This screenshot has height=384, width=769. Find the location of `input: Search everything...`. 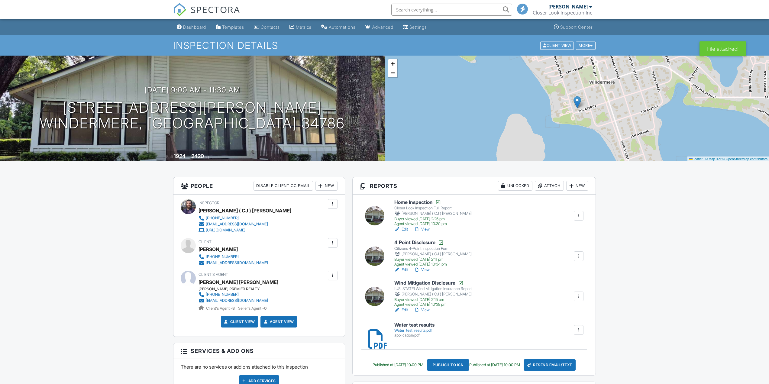

input: Search everything... is located at coordinates (452, 10).